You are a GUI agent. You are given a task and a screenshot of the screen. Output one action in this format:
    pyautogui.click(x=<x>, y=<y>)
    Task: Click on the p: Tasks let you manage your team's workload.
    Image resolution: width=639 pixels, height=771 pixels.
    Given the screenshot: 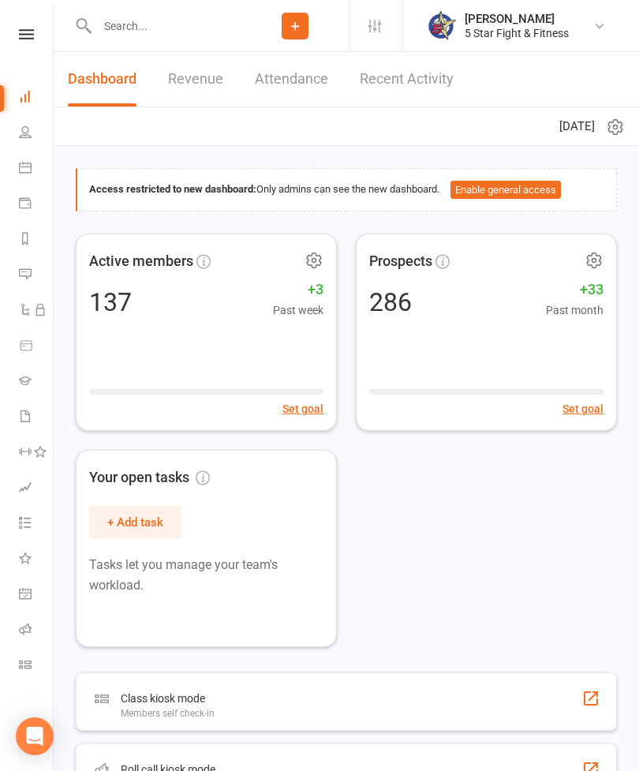 What is the action you would take?
    pyautogui.click(x=206, y=575)
    